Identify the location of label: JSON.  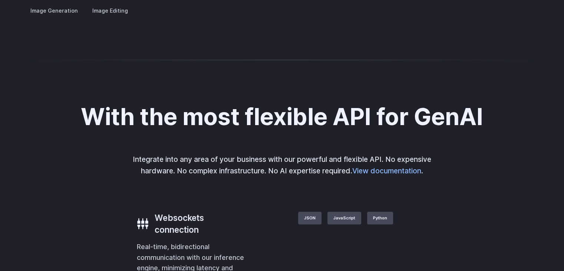
(310, 218).